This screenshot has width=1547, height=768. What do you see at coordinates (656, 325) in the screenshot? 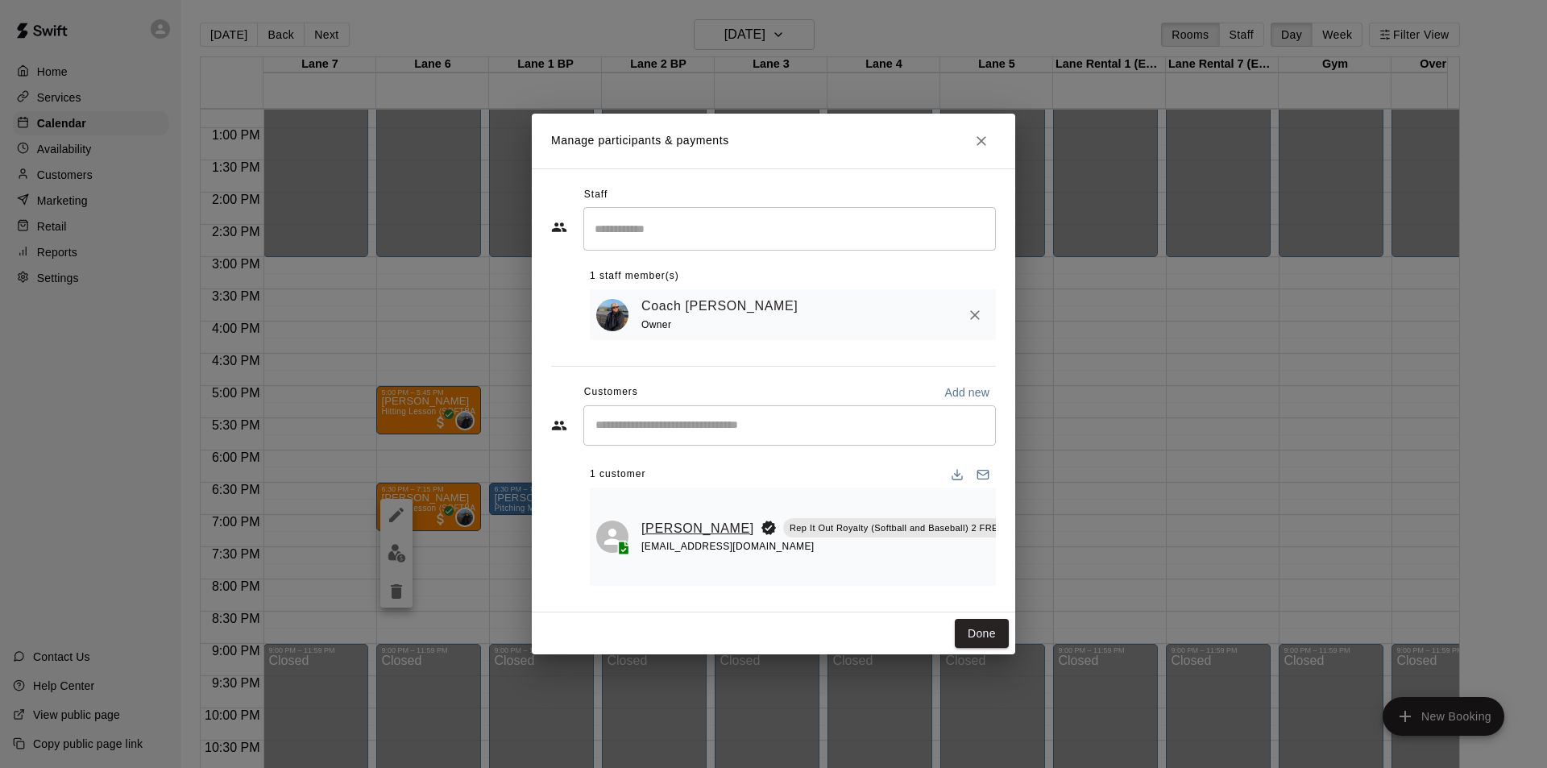
I see `span: Owner` at bounding box center [656, 325].